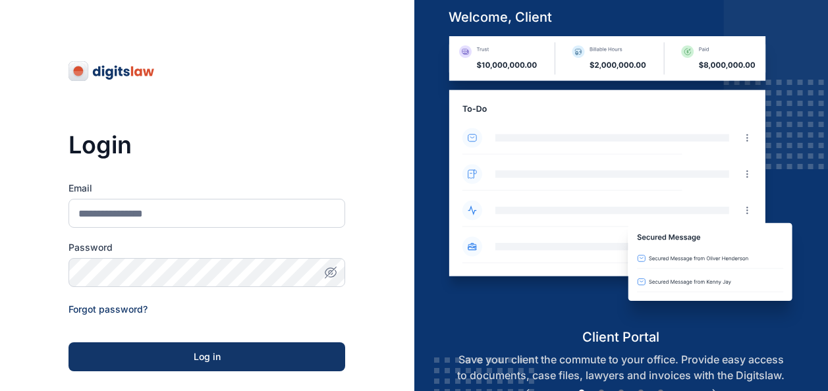 Image resolution: width=828 pixels, height=391 pixels. Describe the element at coordinates (620, 182) in the screenshot. I see `img: client-portal` at that location.